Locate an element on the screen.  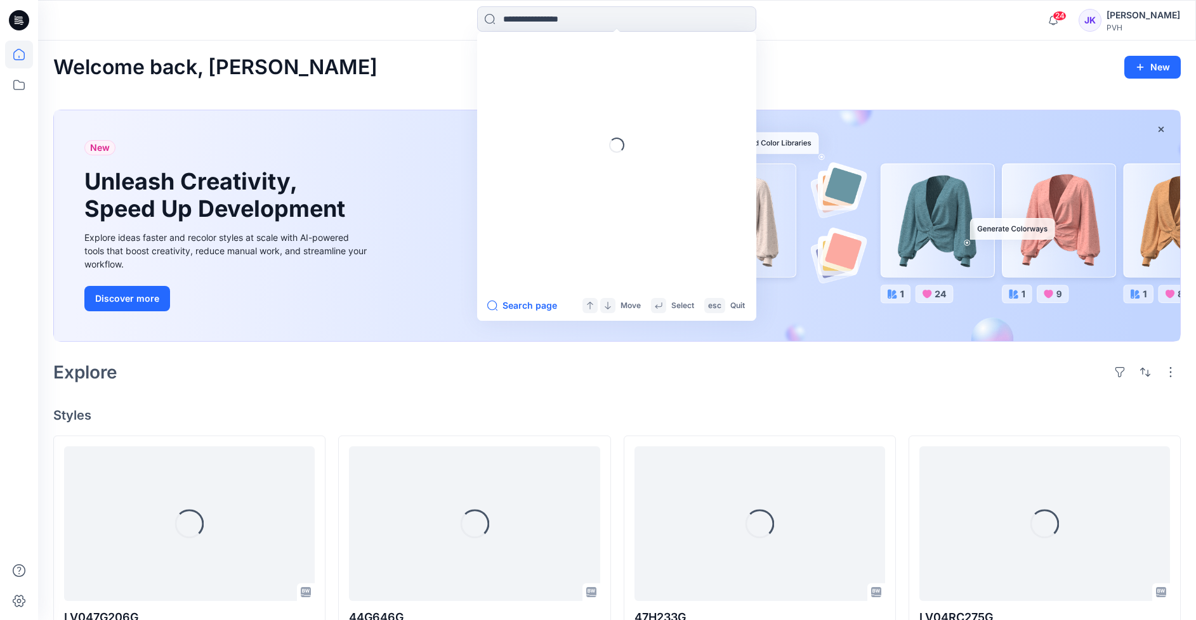
p: esc is located at coordinates (714, 306).